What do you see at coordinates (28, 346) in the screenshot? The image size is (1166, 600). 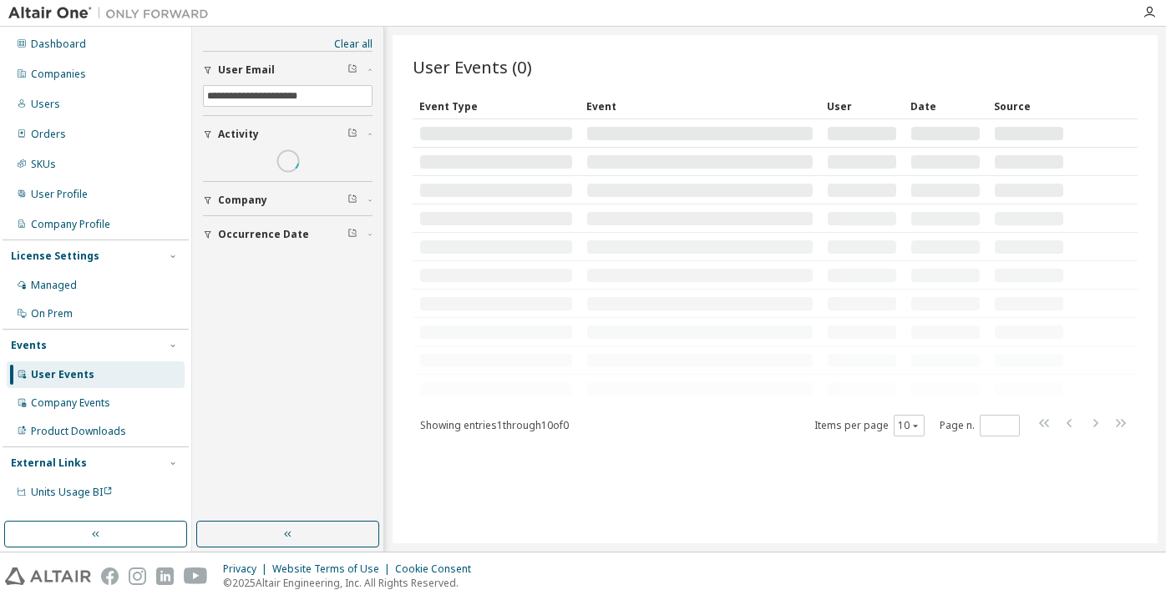 I see `div: Events` at bounding box center [28, 346].